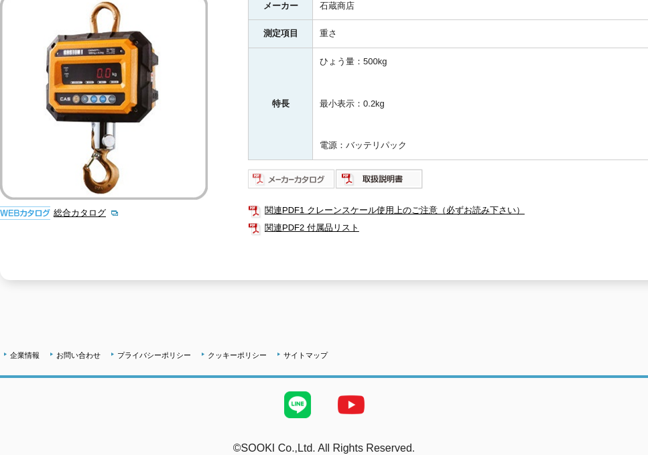 This screenshot has height=455, width=648. What do you see at coordinates (154, 355) in the screenshot?
I see `a: プライバシーポリシー` at bounding box center [154, 355].